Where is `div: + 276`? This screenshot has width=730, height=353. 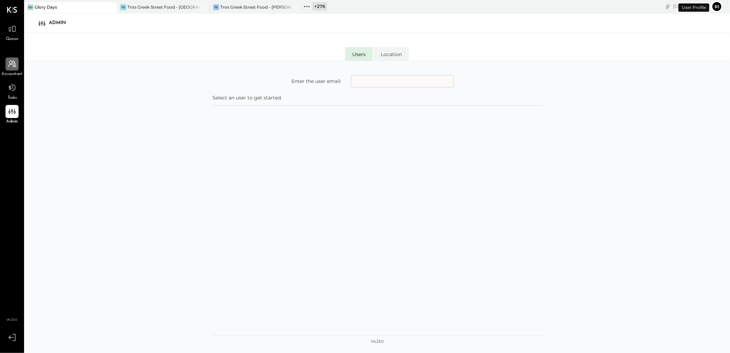 div: + 276 is located at coordinates (320, 6).